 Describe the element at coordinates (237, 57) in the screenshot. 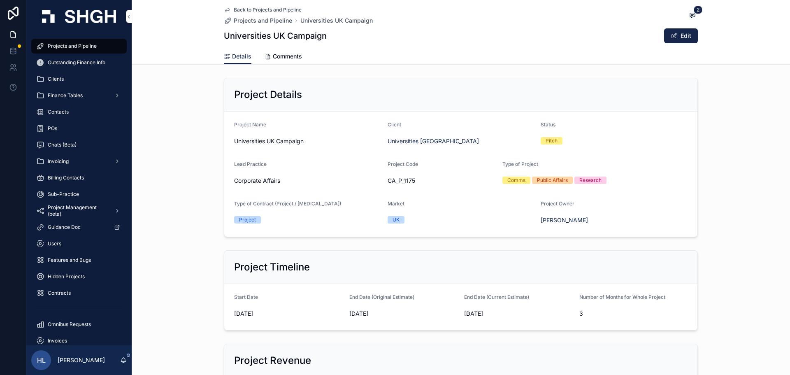

I see `a: Details` at that location.